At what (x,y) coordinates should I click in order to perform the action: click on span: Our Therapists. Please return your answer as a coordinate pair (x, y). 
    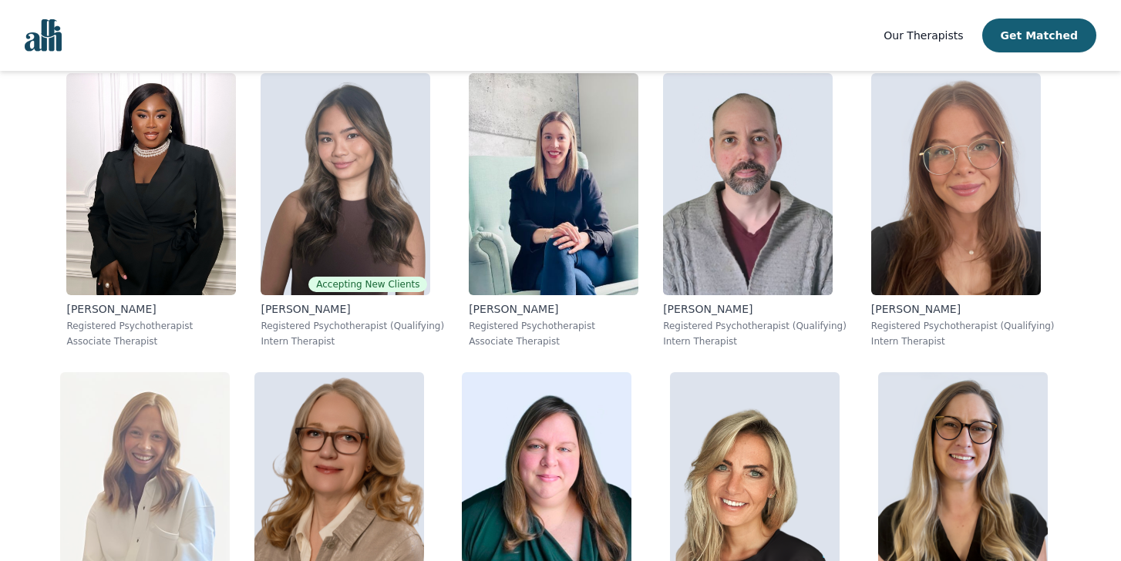
    Looking at the image, I should click on (923, 35).